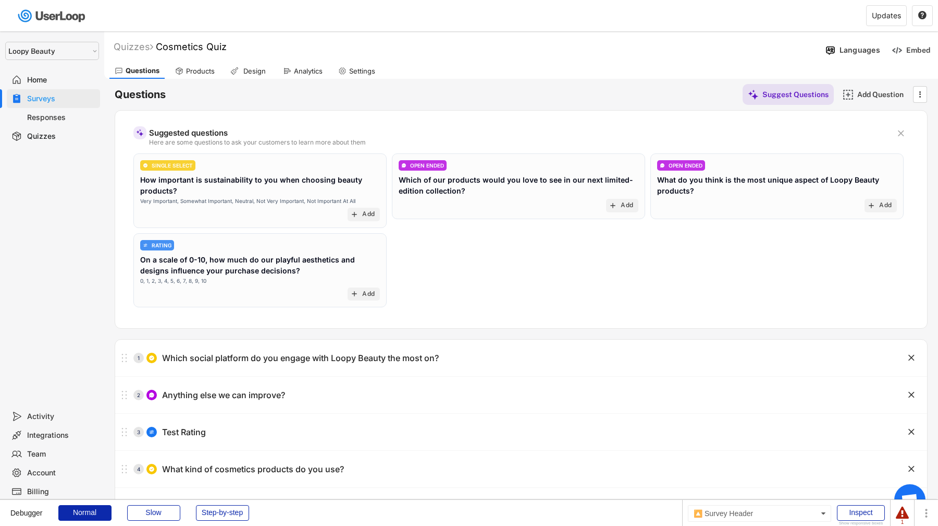 This screenshot has height=526, width=938. I want to click on div: Here are some questions to ask your customers to learn more about them, so click(519, 142).